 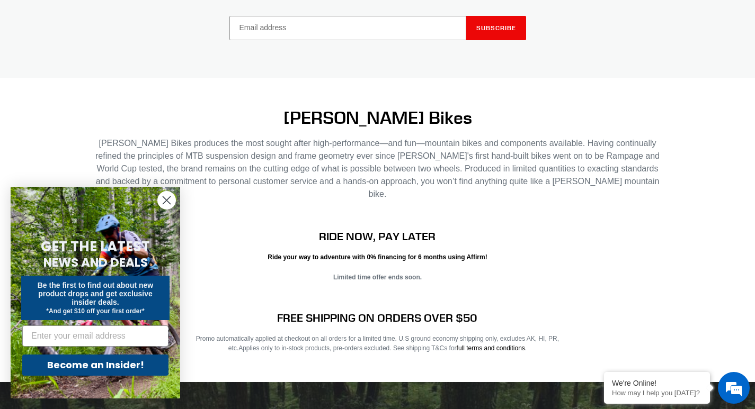 I want to click on span: *And get $10 off your first order*, so click(x=95, y=311).